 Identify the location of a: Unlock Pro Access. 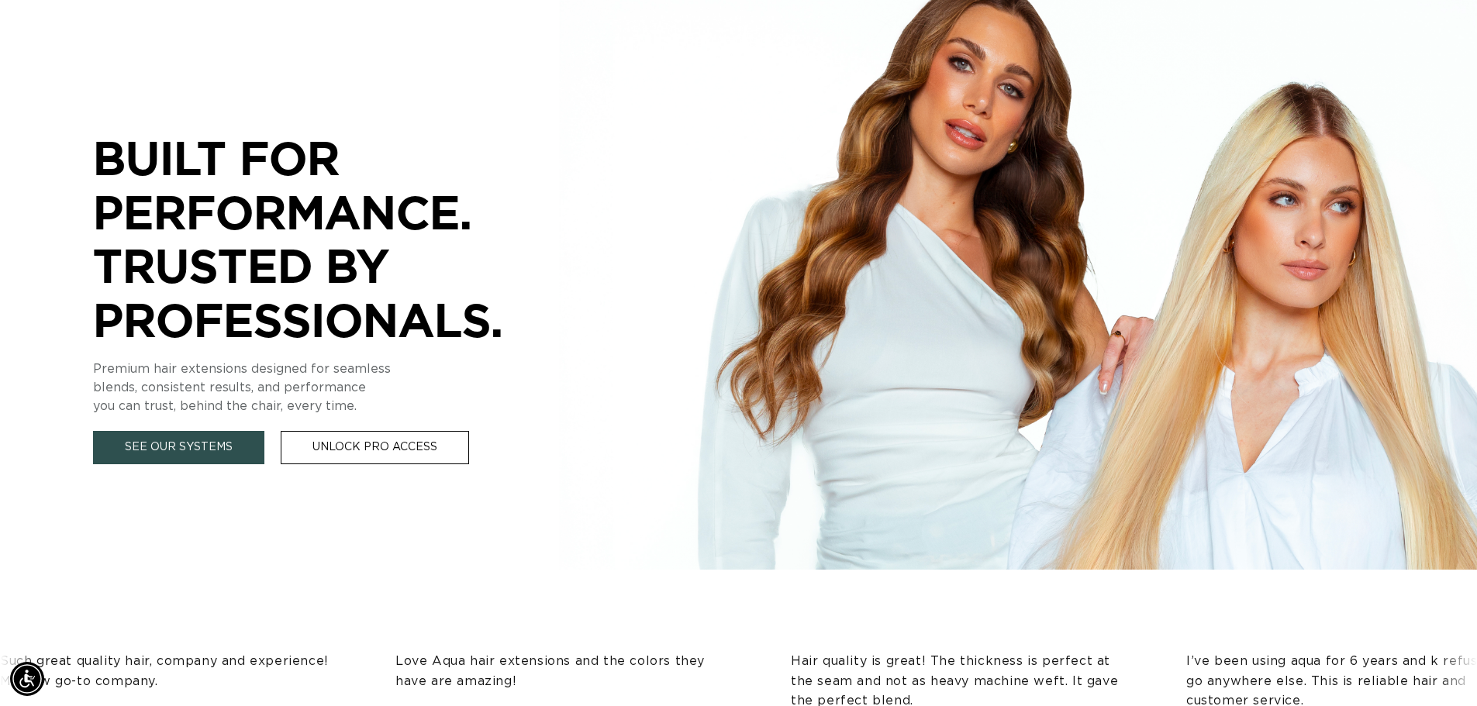
(374, 447).